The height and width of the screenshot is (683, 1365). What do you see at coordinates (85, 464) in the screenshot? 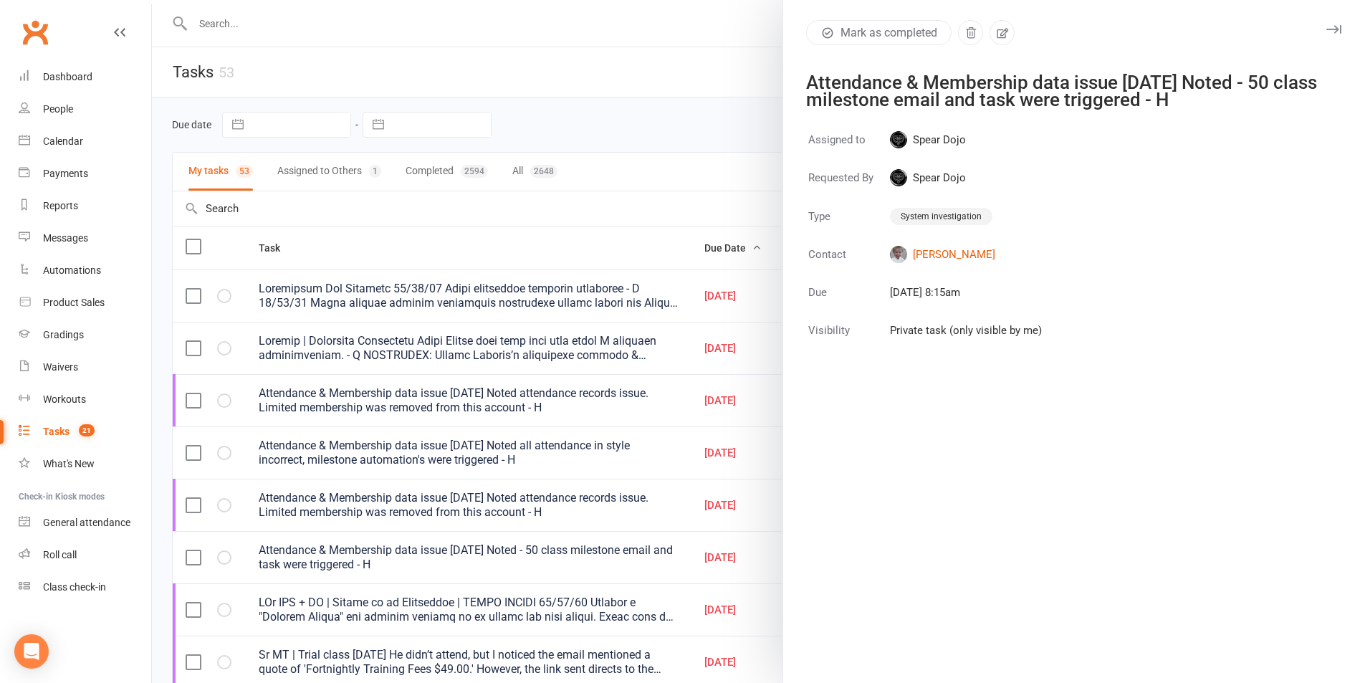
I see `a: What's New` at bounding box center [85, 464].